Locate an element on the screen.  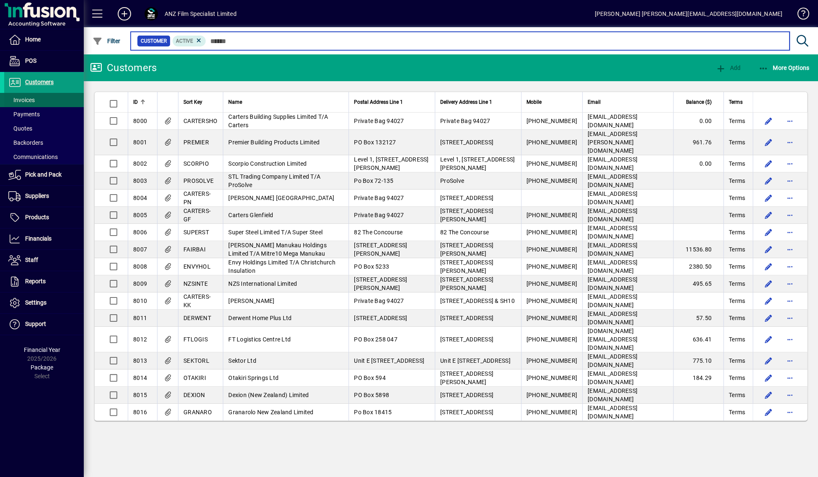
a: Support is located at coordinates (44, 324).